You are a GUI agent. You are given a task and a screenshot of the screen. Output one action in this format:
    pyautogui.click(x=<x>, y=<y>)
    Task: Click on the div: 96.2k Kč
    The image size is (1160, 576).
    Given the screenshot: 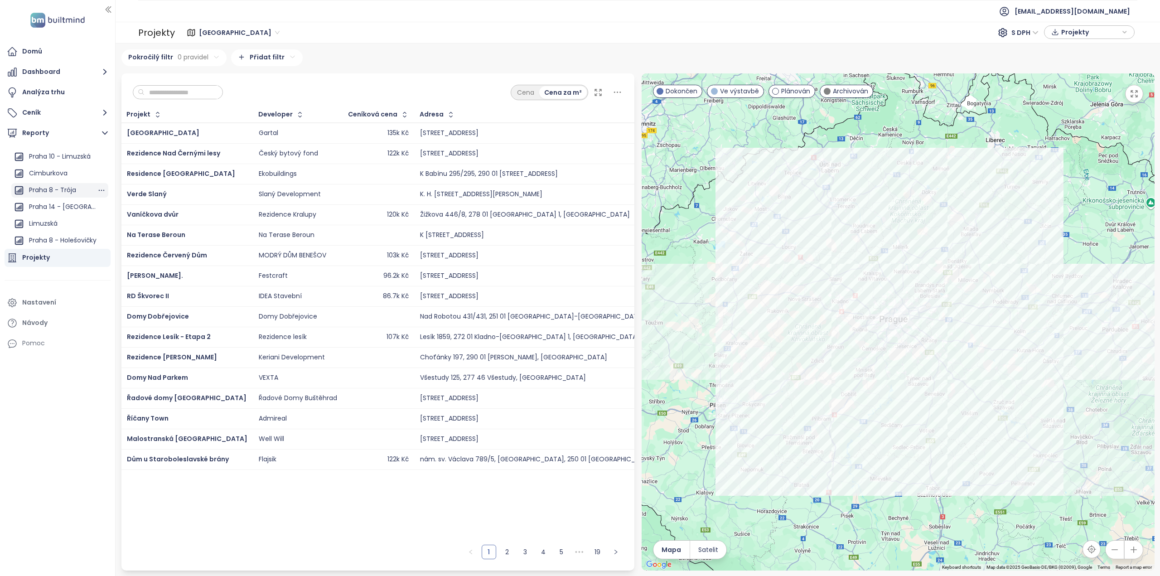 What is the action you would take?
    pyautogui.click(x=396, y=276)
    